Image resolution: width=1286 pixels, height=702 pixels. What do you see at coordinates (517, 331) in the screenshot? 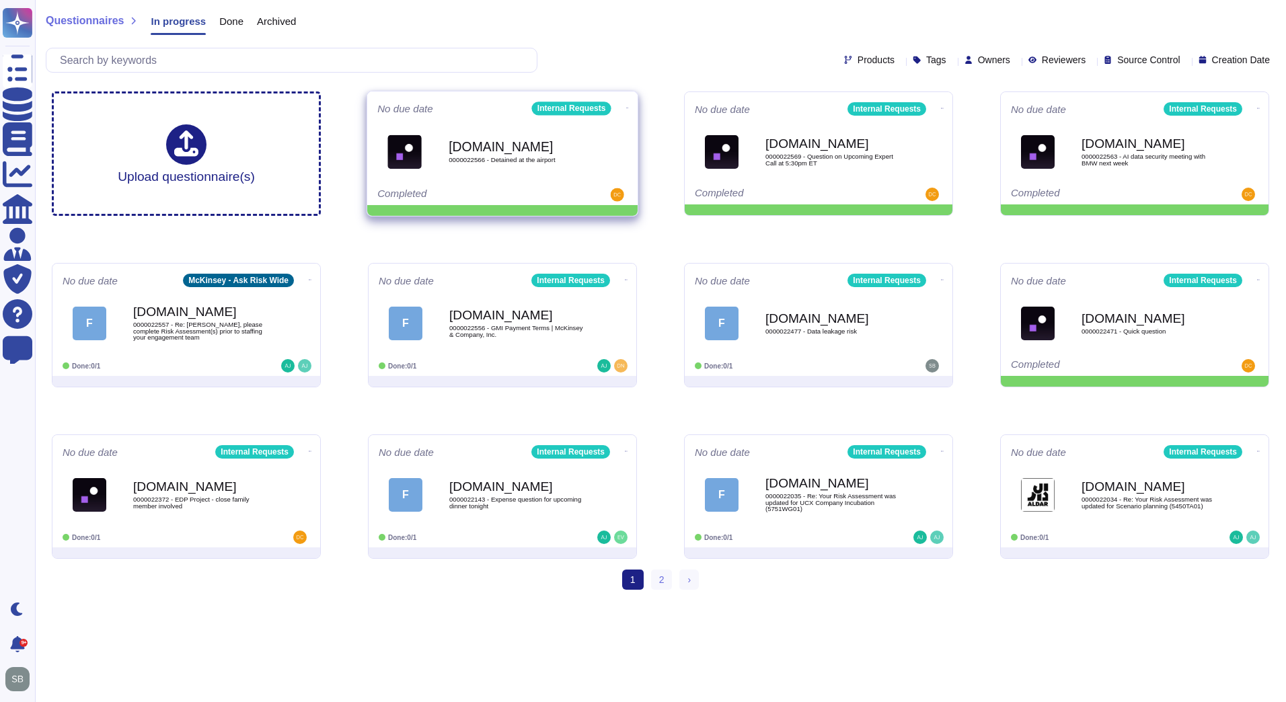
I see `span: 0000022556 - GMI Payment Terms | McKinsey & Company, Inc.` at bounding box center [517, 331].